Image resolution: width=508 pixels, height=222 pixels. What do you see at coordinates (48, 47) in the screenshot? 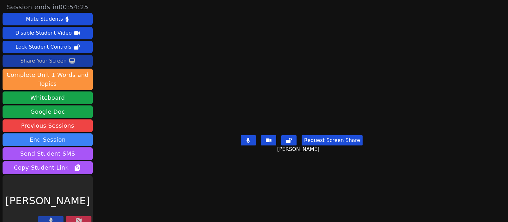
I see `button: Lock Student Controls` at bounding box center [48, 47].